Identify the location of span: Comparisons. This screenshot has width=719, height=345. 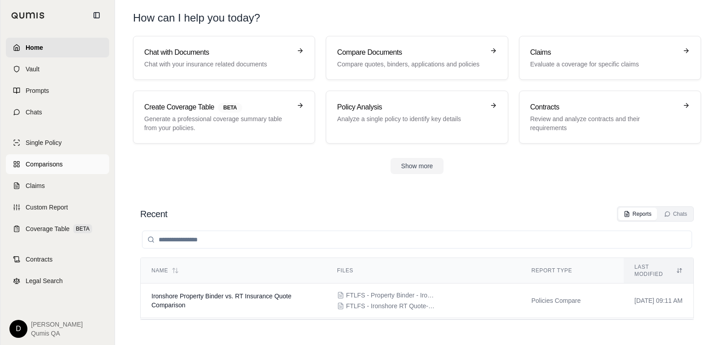
(44, 164).